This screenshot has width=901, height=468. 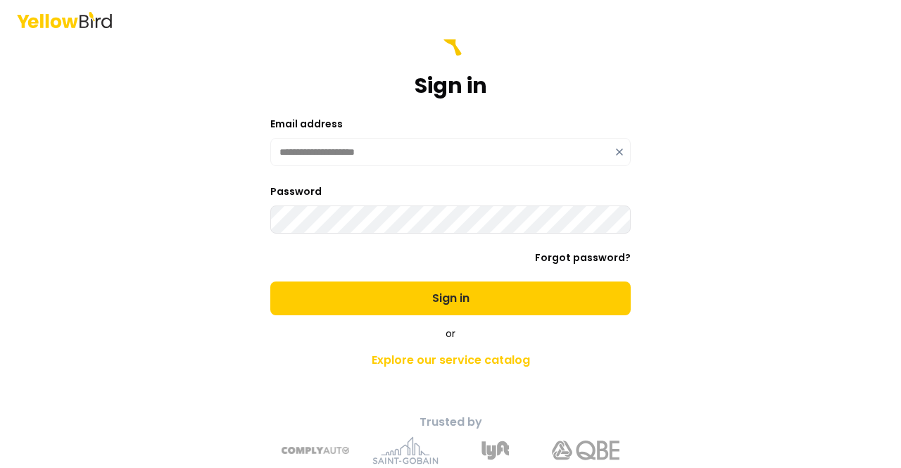 I want to click on a: Explore our service catalog, so click(x=450, y=360).